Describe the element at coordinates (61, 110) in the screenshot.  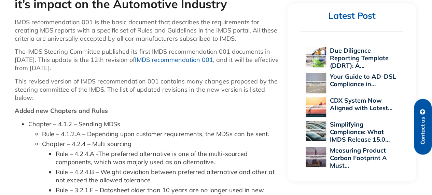
I see `strong: Added new Chapters and Rules` at that location.